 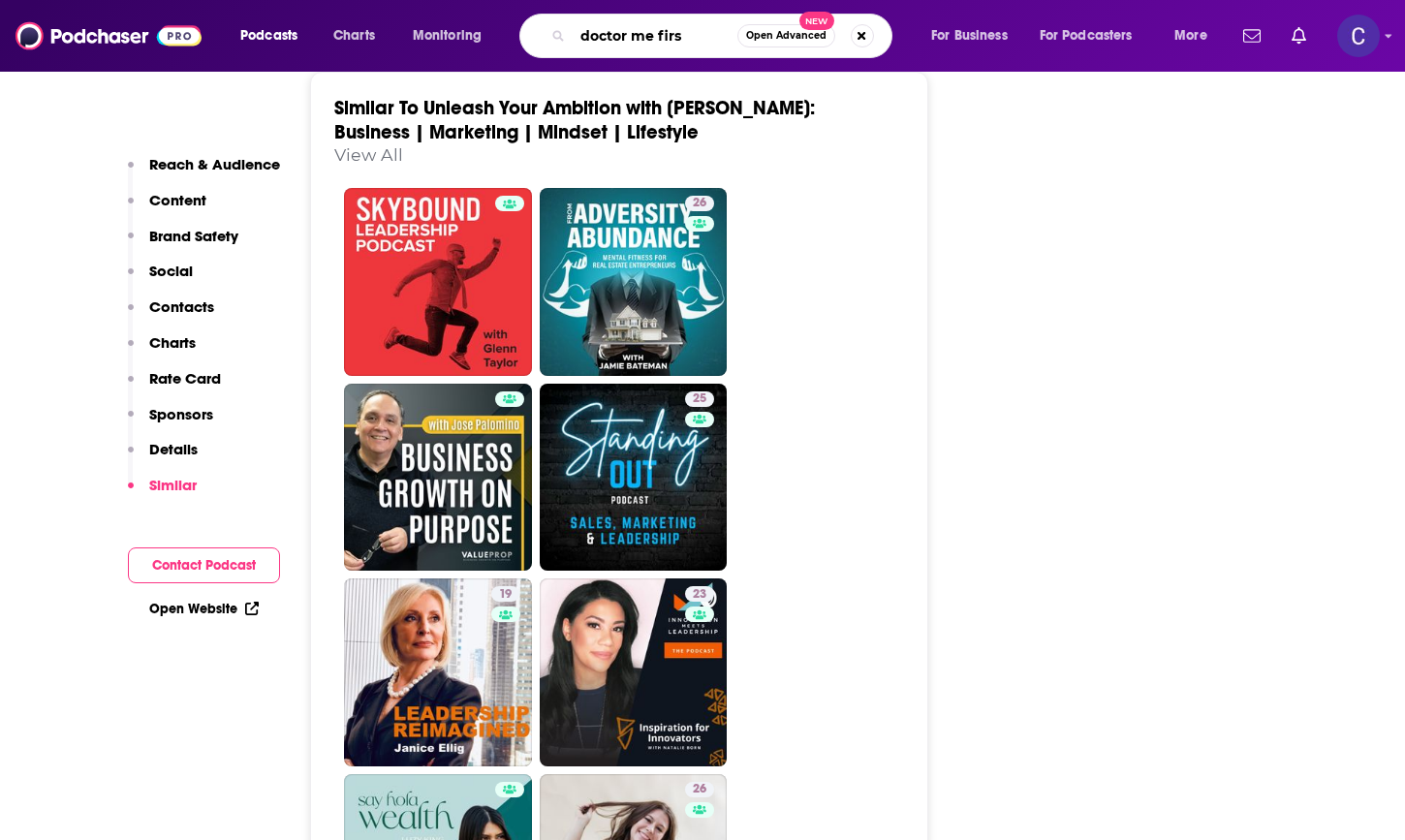 I want to click on span: 25, so click(x=700, y=399).